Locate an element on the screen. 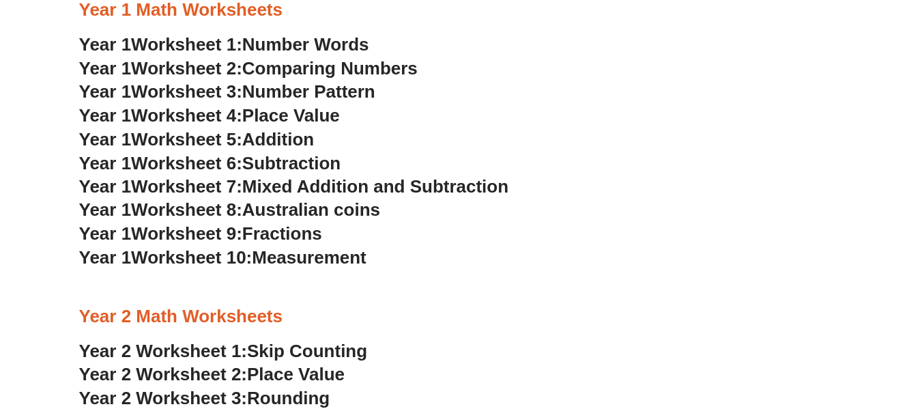  span: Year 2 Worksheet 3: is located at coordinates (163, 398).